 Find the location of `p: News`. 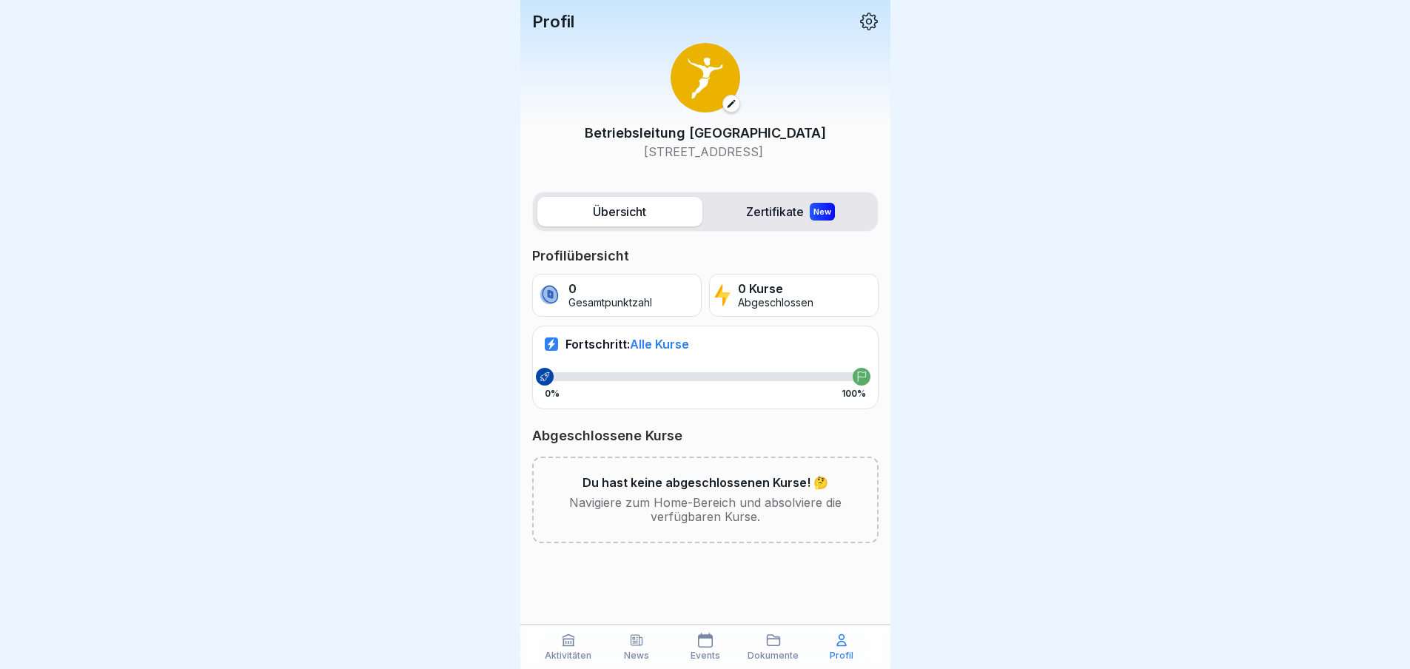

p: News is located at coordinates (637, 656).